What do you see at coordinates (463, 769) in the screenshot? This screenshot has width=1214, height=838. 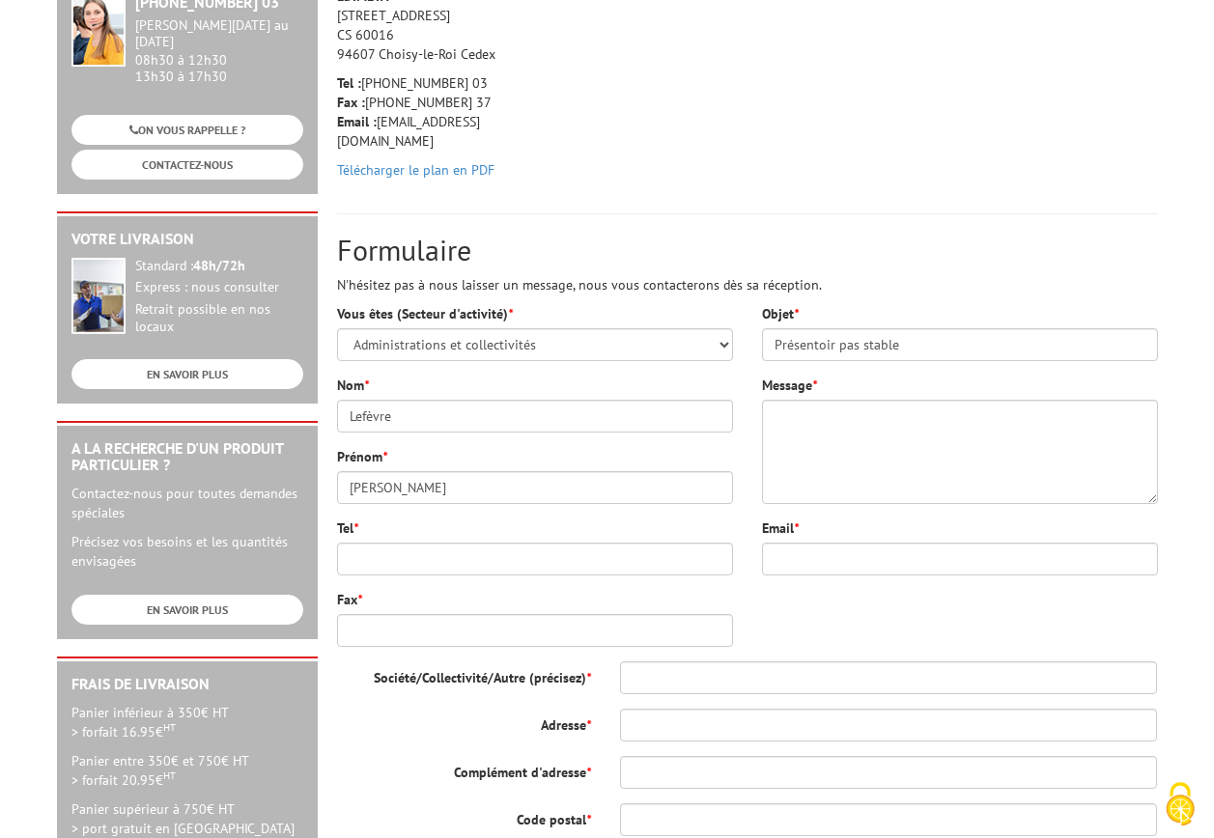 I see `label: Complément d'adresse` at bounding box center [463, 769].